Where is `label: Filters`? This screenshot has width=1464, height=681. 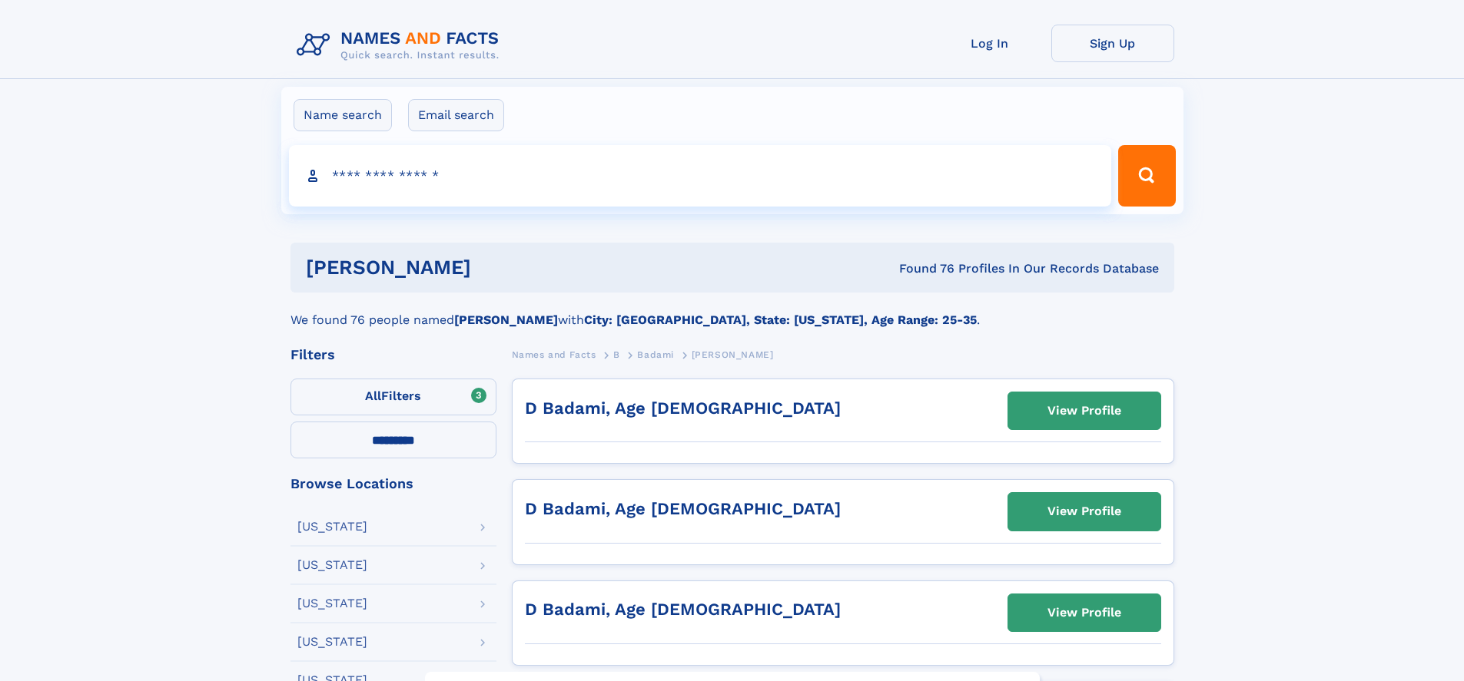
label: Filters is located at coordinates (393, 397).